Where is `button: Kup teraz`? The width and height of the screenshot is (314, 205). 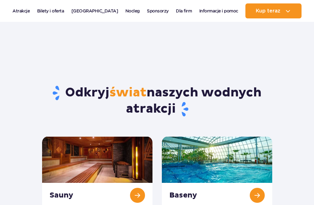
button: Kup teraz is located at coordinates (273, 11).